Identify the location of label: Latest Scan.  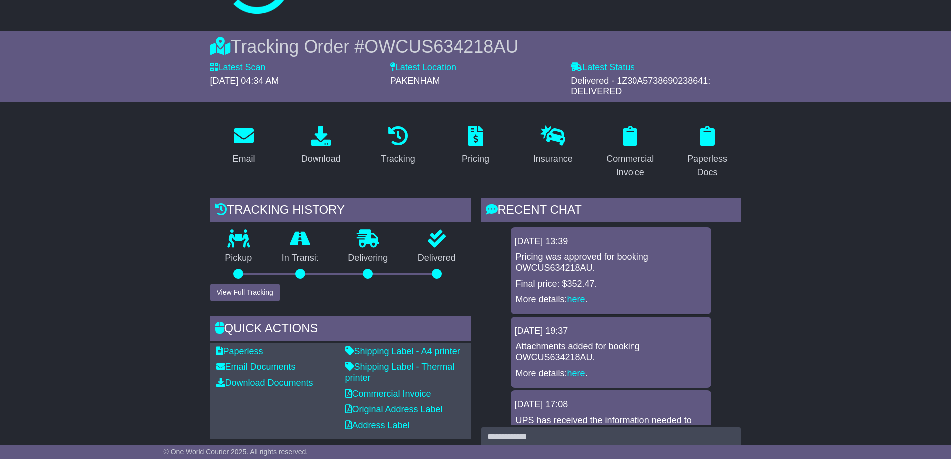
(238, 68).